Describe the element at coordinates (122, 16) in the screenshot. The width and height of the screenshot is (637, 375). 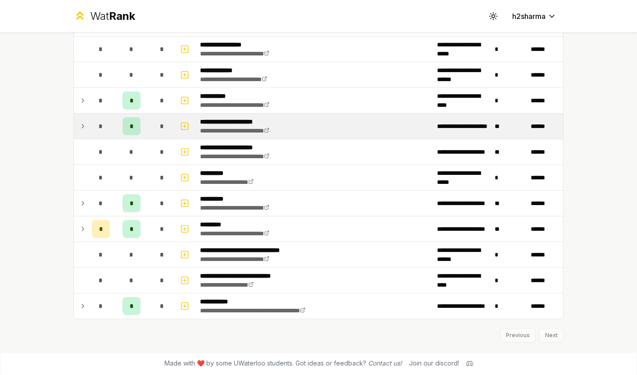
I see `span: Rank` at that location.